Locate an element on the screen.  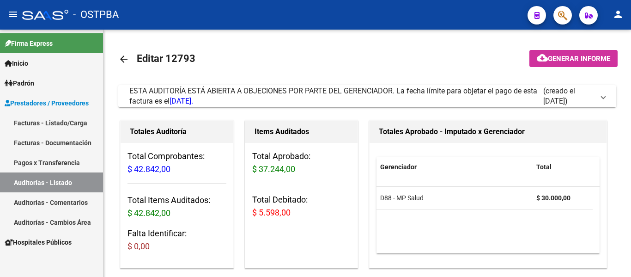
span: Prestadores / Proveedores is located at coordinates (47, 103).